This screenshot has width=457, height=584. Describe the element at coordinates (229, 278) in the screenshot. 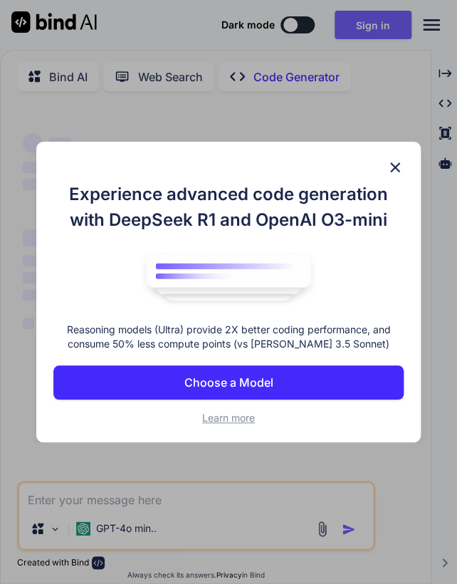

I see `img: bind logo` at that location.